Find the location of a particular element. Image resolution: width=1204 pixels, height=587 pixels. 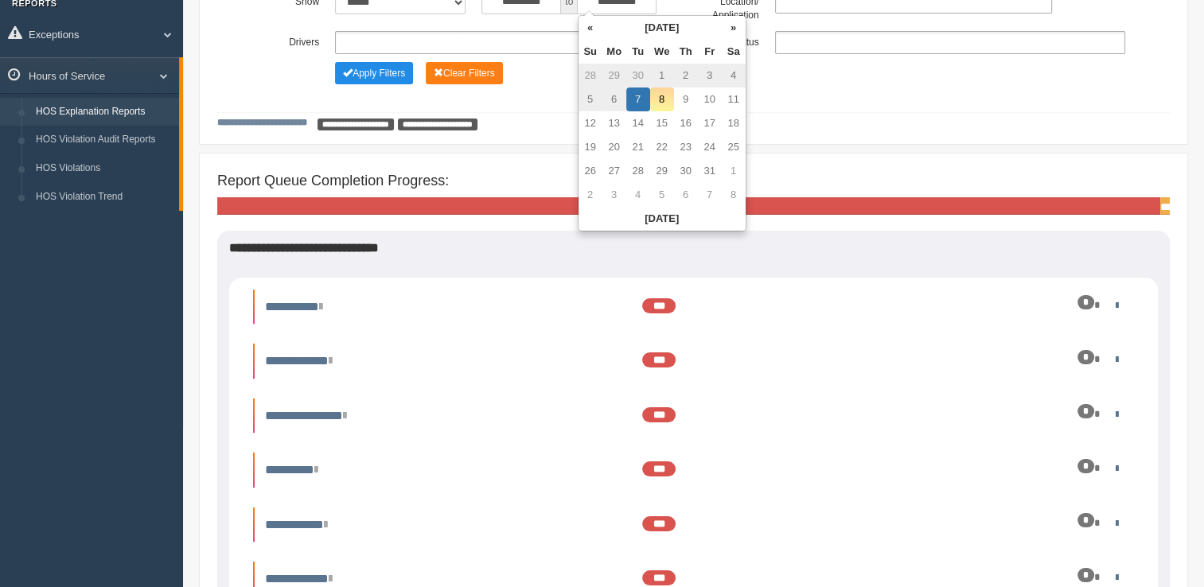

td: 20 is located at coordinates (615, 147).